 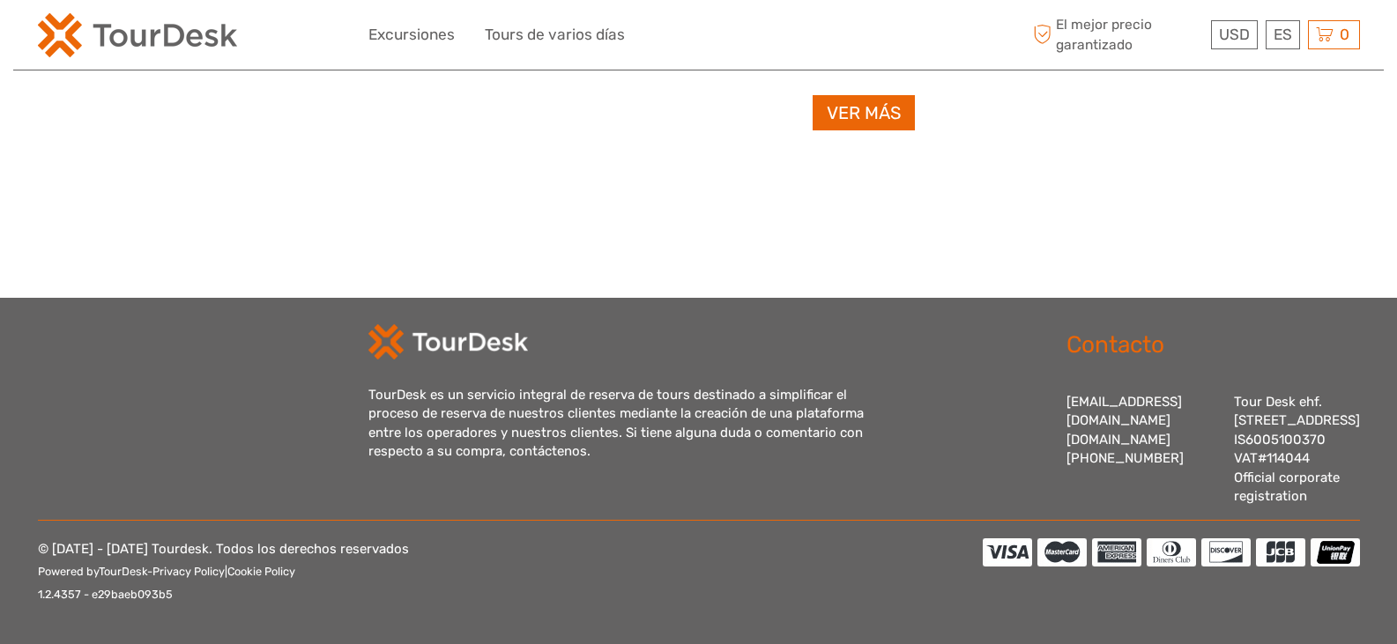 I want to click on a: Tours de varios días, so click(x=554, y=34).